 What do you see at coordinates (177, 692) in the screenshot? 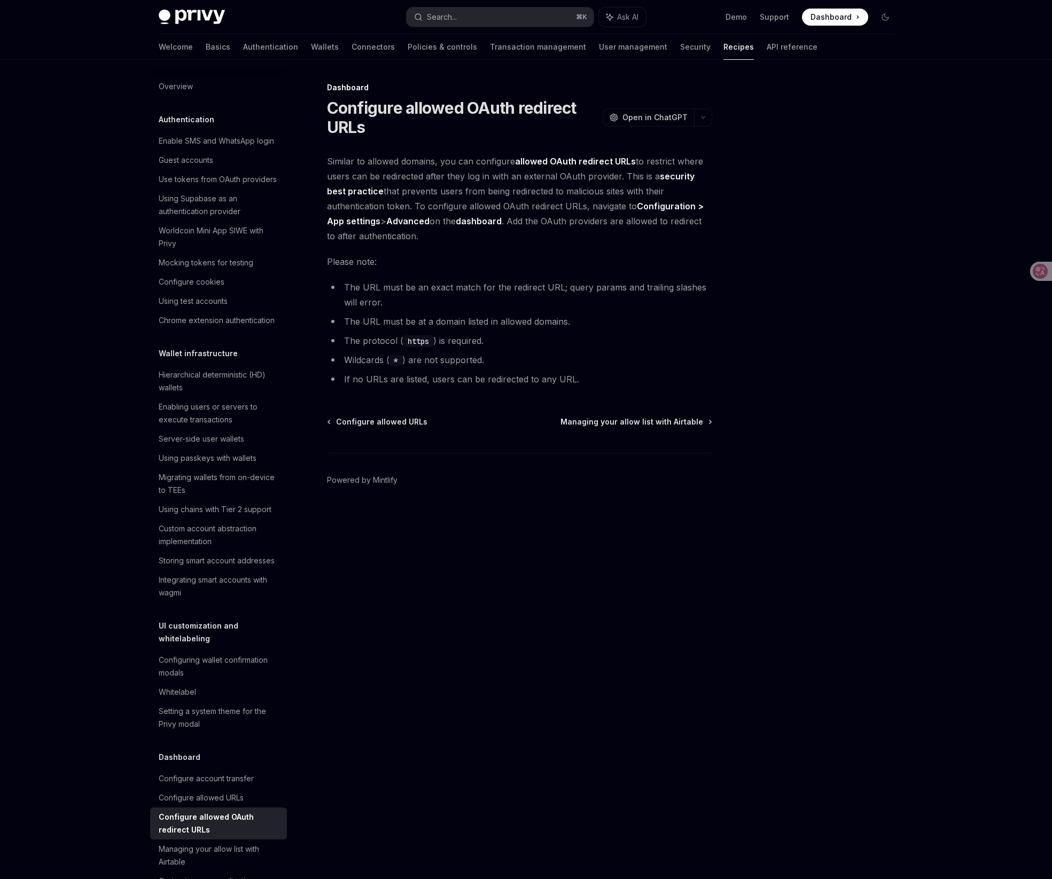
I see `div: Whitelabel` at bounding box center [177, 692].